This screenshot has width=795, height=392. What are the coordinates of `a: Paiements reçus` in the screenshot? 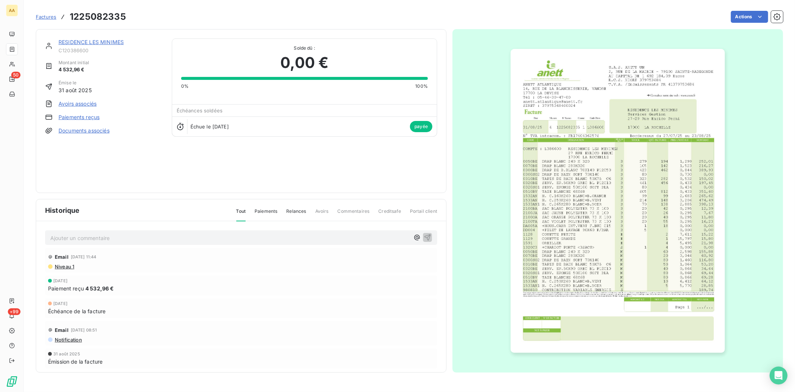 It's located at (79, 117).